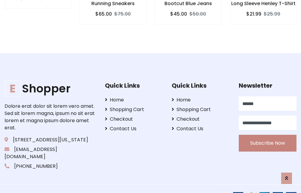 The image size is (301, 193). I want to click on span: E, so click(13, 89).